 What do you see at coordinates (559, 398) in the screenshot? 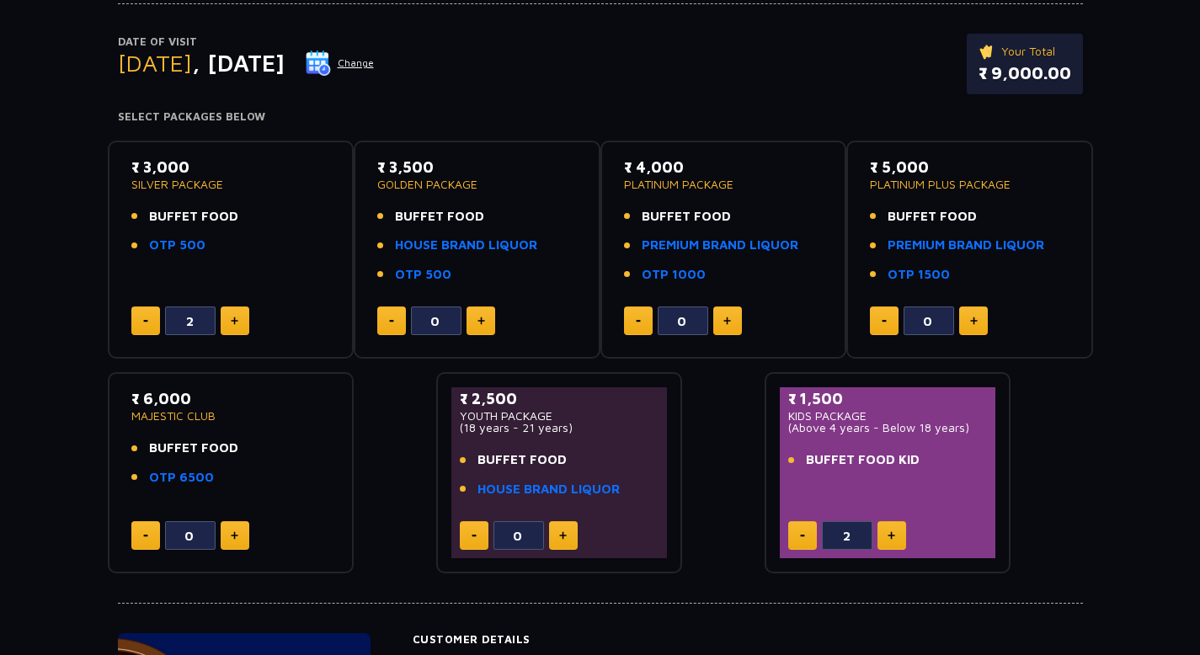
I see `p: ₹ 2,500` at bounding box center [559, 398].